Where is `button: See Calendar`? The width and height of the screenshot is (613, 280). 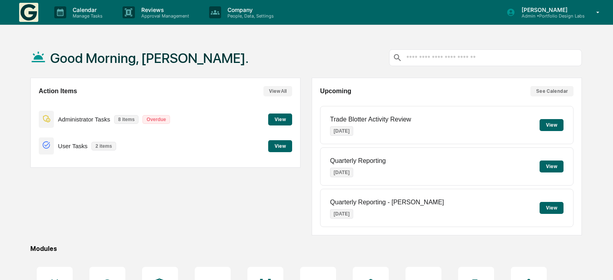
button: See Calendar is located at coordinates (552, 91).